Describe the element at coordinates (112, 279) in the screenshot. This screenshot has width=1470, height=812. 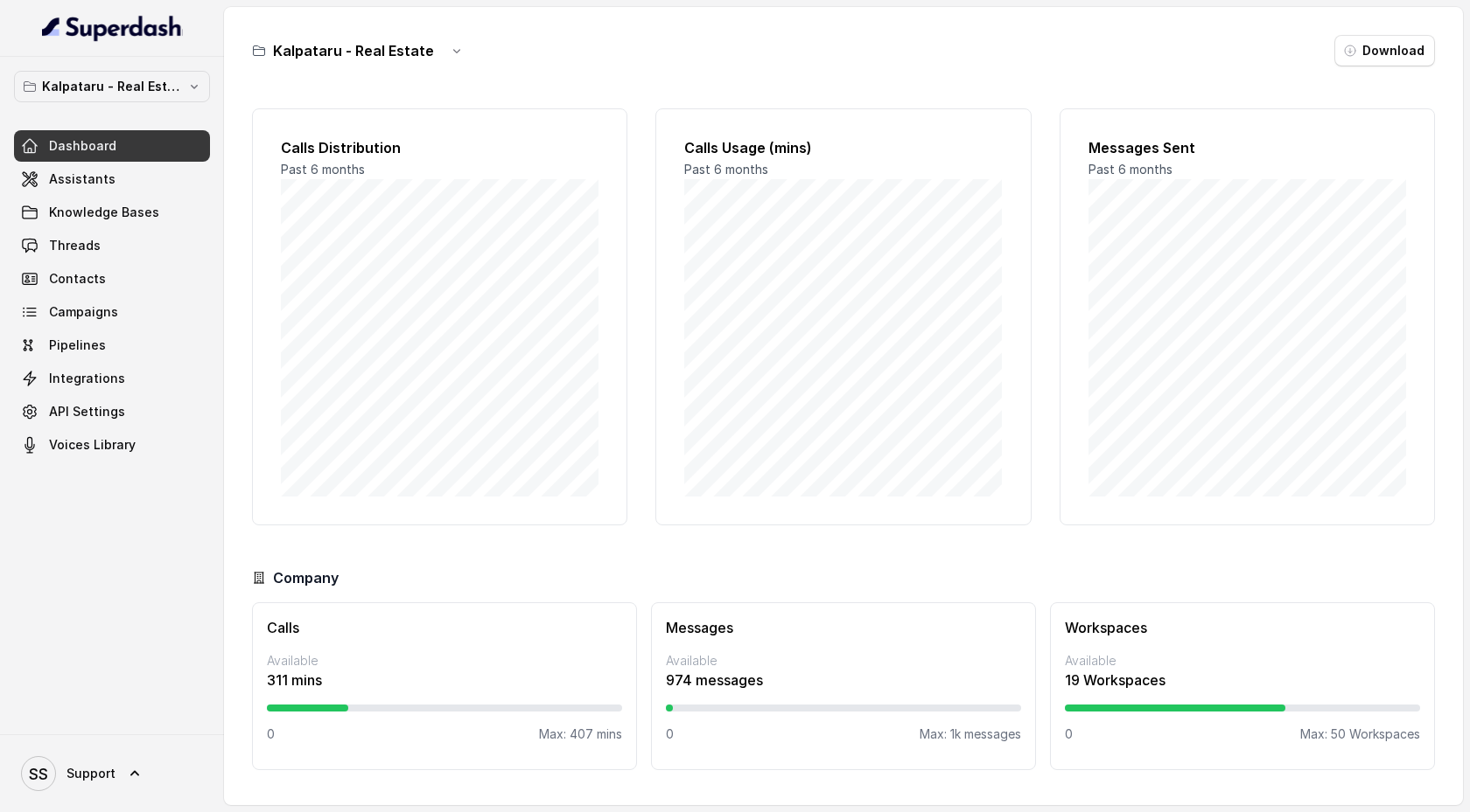
I see `a: Contacts` at that location.